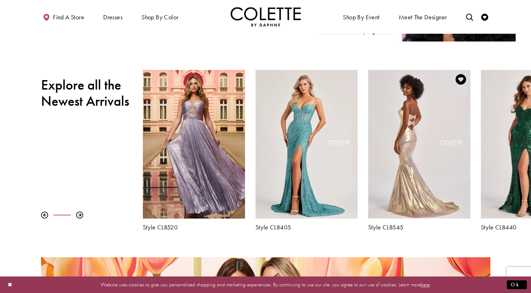 The height and width of the screenshot is (293, 531). What do you see at coordinates (307, 227) in the screenshot?
I see `h5: Style CL8405` at bounding box center [307, 227].